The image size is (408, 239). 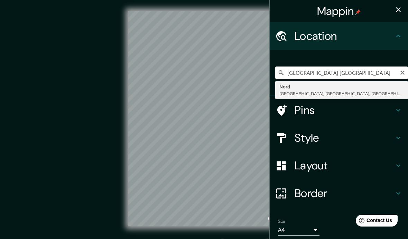 I want to click on h4: Border, so click(x=344, y=193).